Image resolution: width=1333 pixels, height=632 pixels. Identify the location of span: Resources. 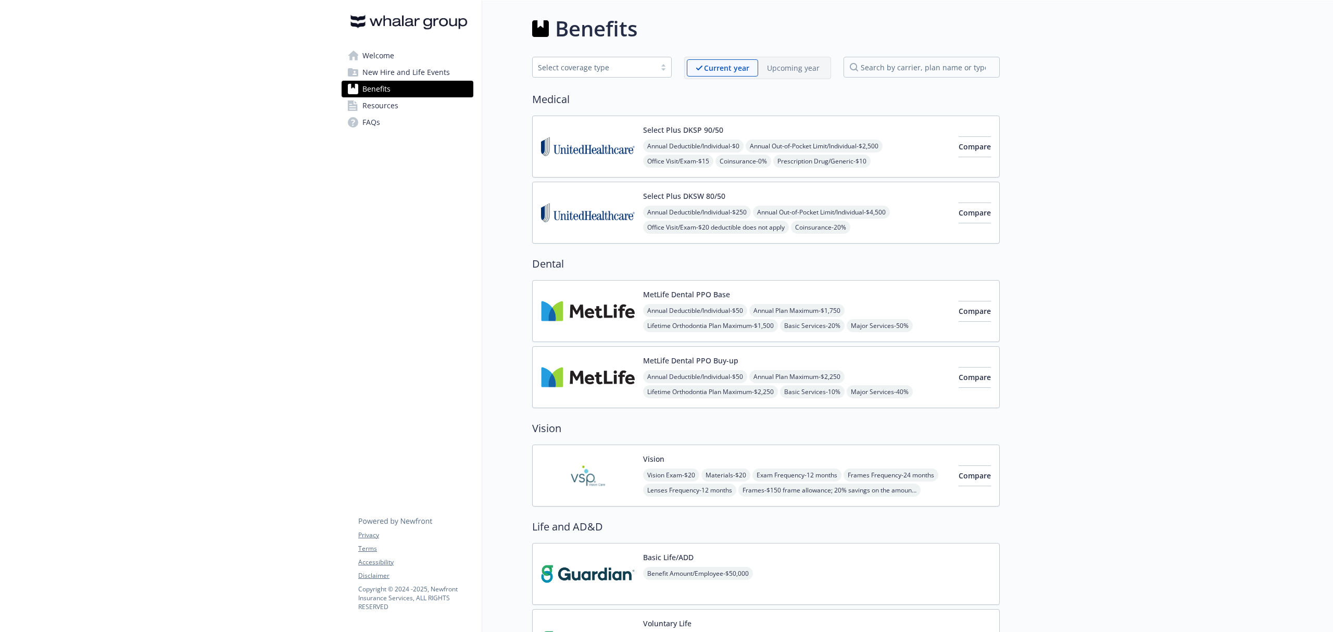
(380, 106).